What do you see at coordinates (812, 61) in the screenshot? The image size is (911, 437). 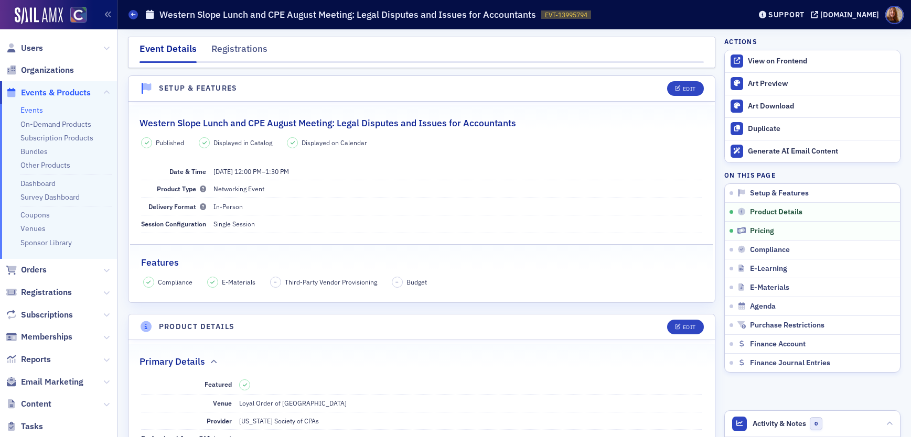 I see `a: View on Frontend` at bounding box center [812, 61].